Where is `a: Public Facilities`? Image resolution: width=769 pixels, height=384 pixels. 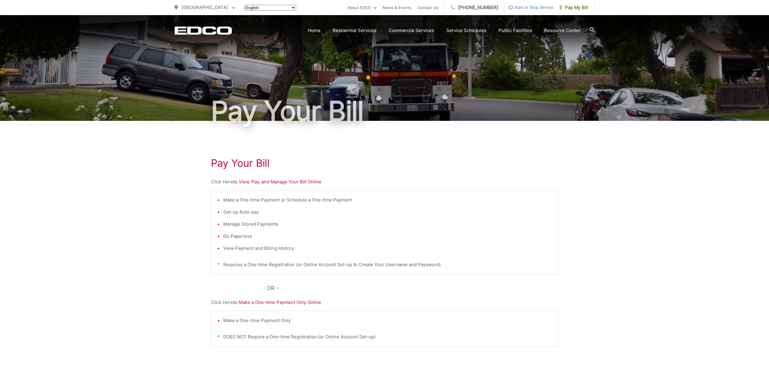 a: Public Facilities is located at coordinates (515, 30).